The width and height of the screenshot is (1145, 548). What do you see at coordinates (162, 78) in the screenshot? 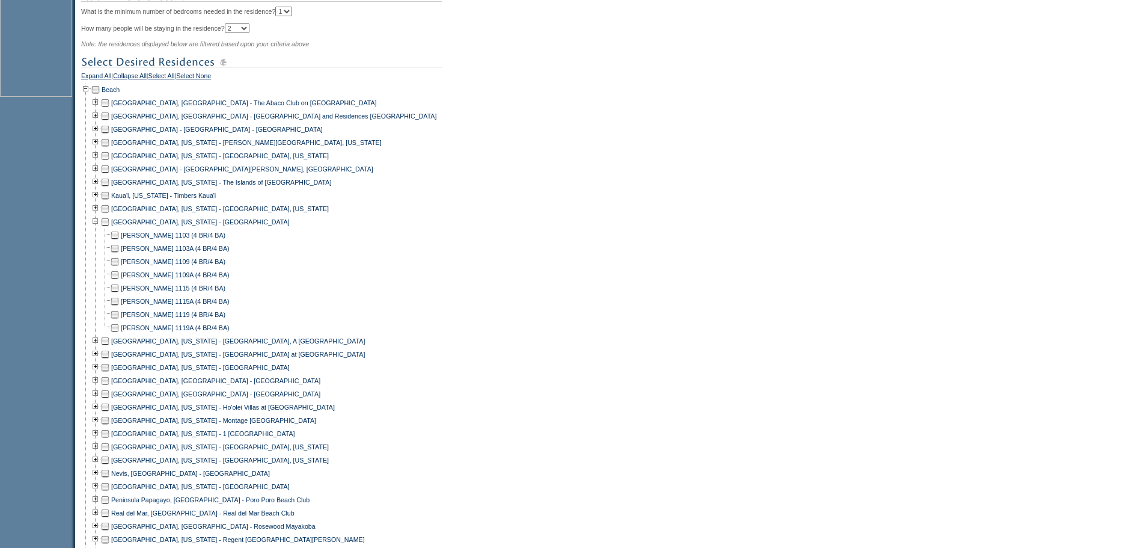
I see `a: Select All` at bounding box center [162, 78].